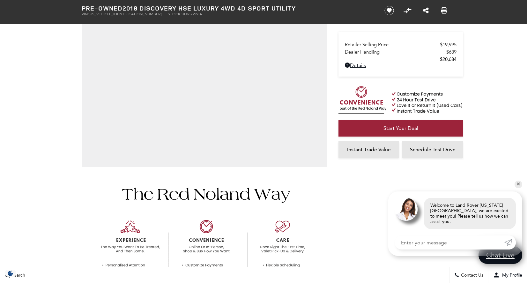 This screenshot has width=527, height=283. I want to click on img: Opt-Out Icon, so click(11, 273).